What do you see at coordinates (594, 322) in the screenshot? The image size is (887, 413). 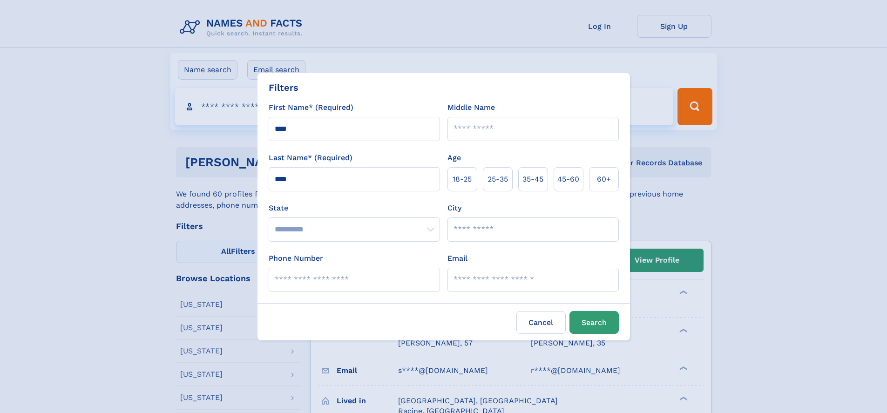 I see `button: Search` at bounding box center [594, 322].